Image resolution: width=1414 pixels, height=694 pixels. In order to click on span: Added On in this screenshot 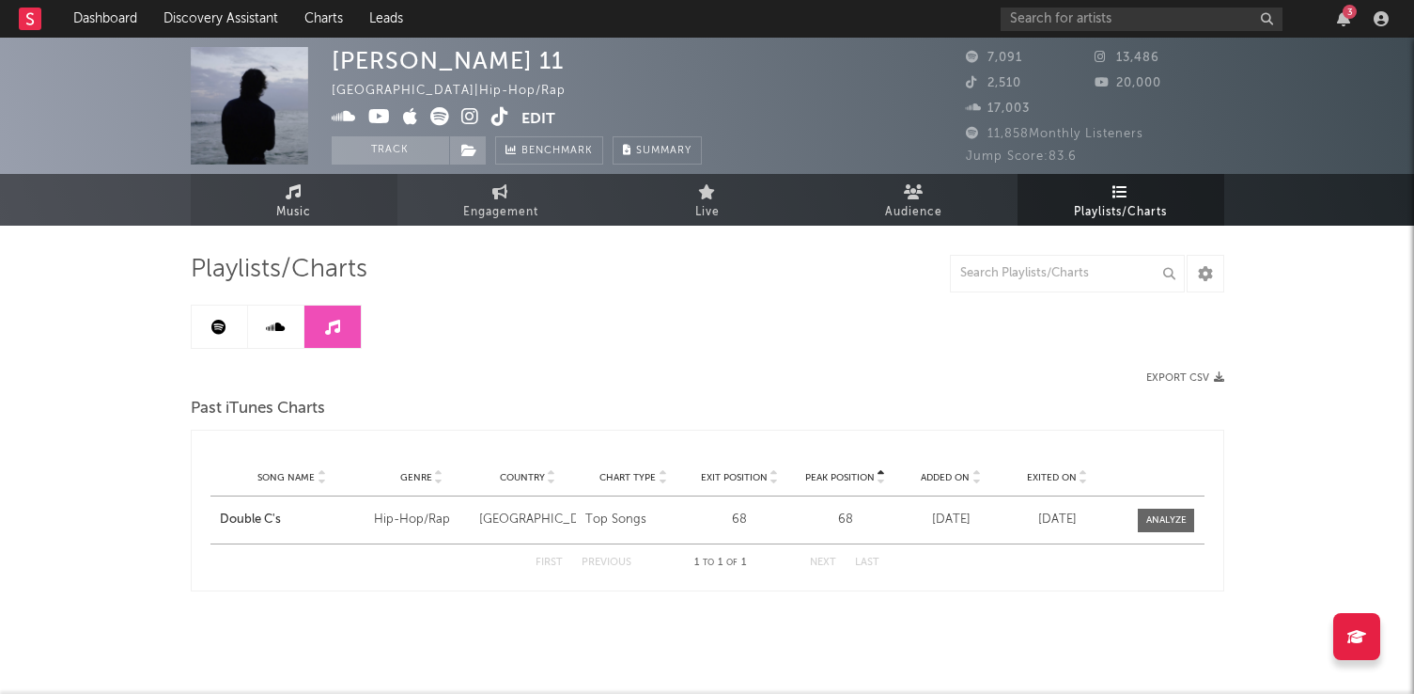, I will do `click(945, 477)`.